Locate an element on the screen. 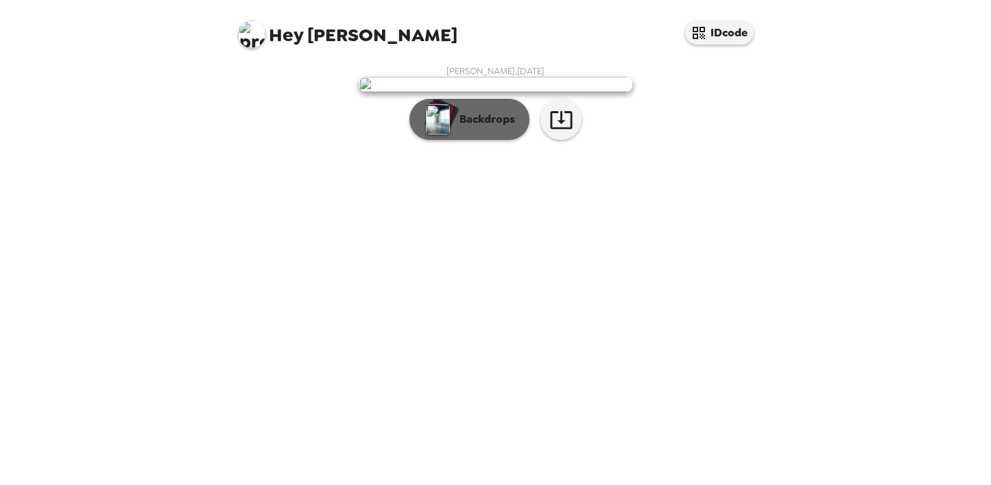 This screenshot has width=991, height=485. span: Hey is located at coordinates (286, 35).